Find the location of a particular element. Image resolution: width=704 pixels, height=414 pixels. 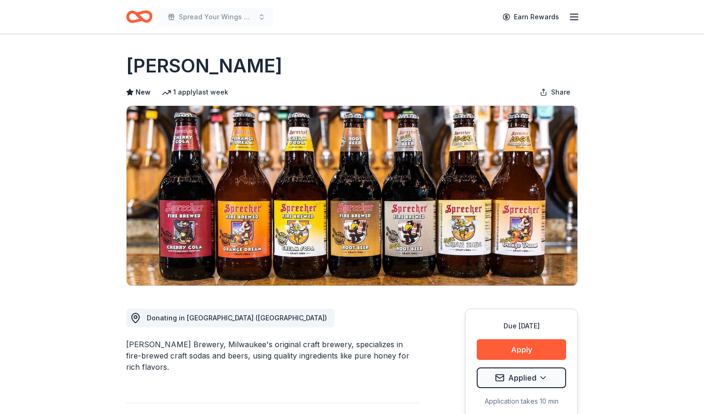

div: 1 apply last week is located at coordinates (195, 92).